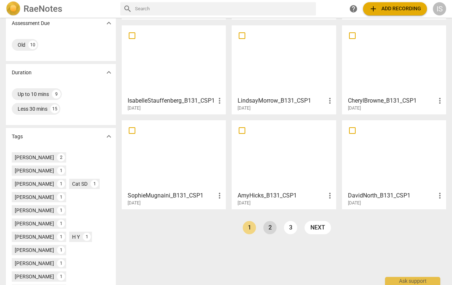  Describe the element at coordinates (33, 45) in the screenshot. I see `div: 10` at that location.